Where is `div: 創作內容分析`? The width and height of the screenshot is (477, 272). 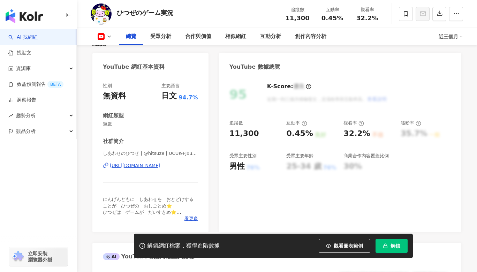
div: 創作內容分析 is located at coordinates (310, 37).